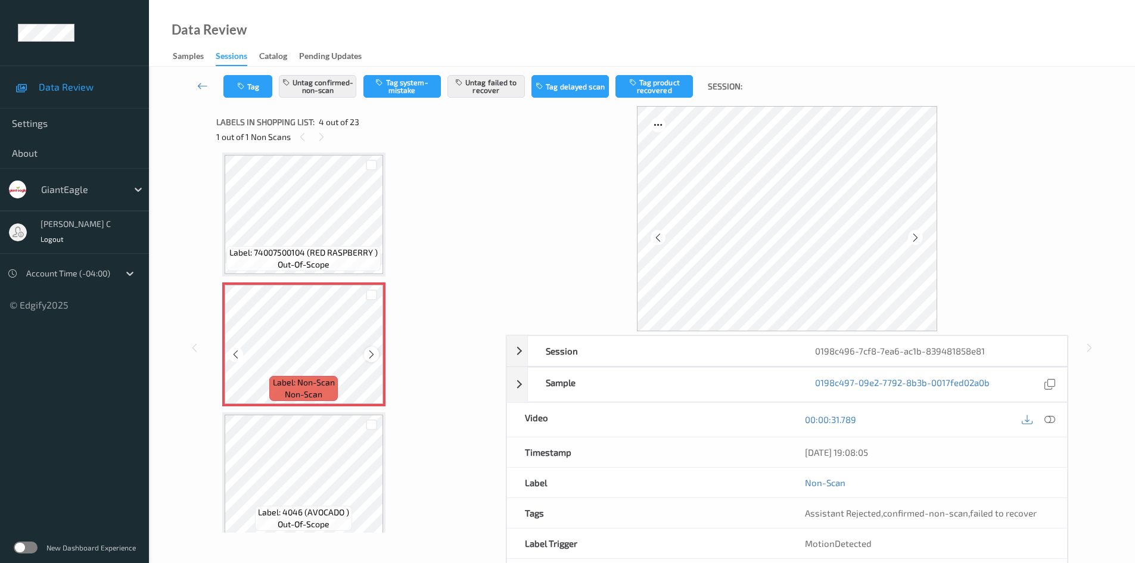  I want to click on span: Label: 74007500104 (RED RASPBERRY ), so click(303, 253).